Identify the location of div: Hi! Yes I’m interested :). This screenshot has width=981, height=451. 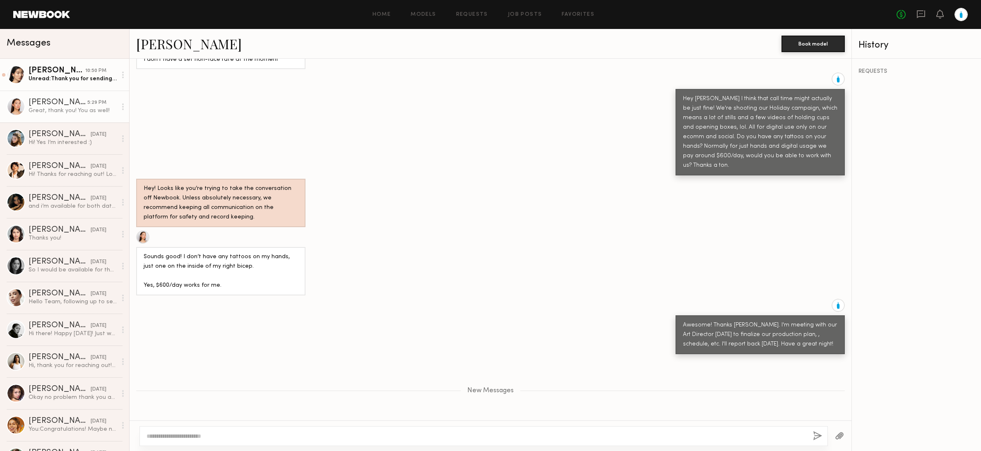
(72, 142).